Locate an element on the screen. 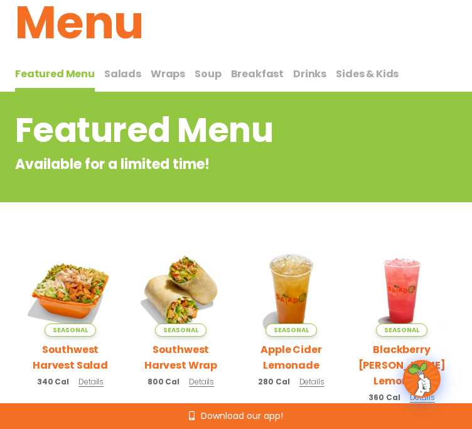 This screenshot has height=429, width=472. div: Tabbed content is located at coordinates (236, 77).